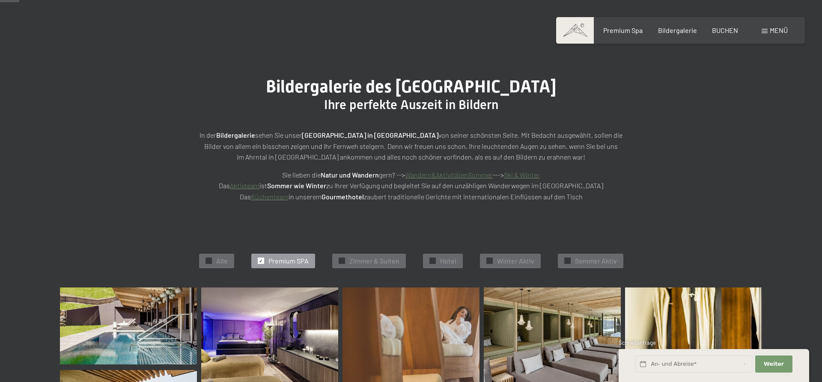 The image size is (822, 382). I want to click on strong: Bildergalerie, so click(235, 135).